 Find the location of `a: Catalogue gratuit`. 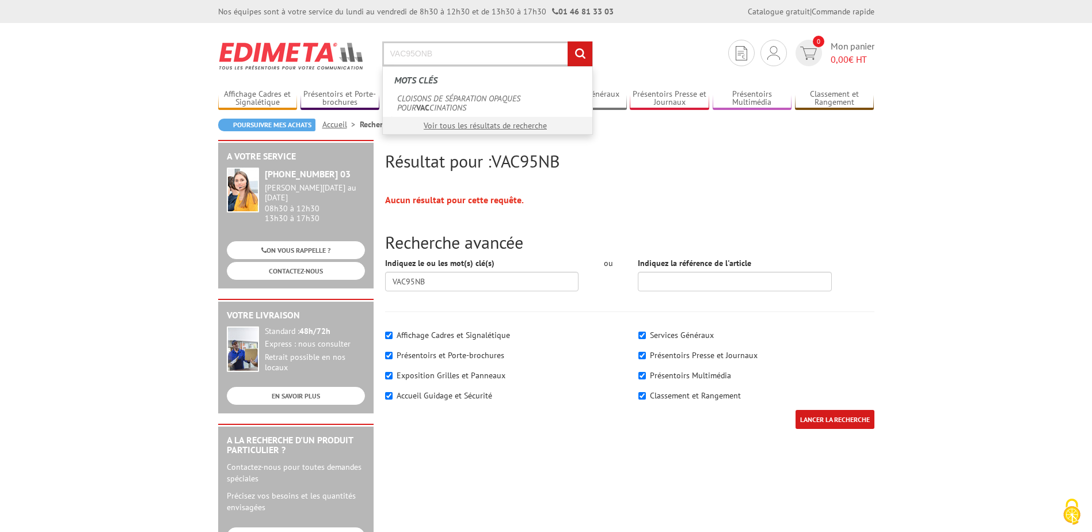

a: Catalogue gratuit is located at coordinates (779, 12).